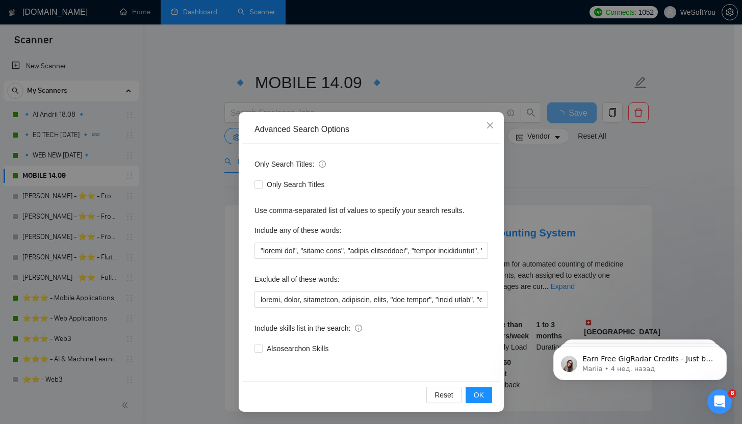  I want to click on span: Only Search Titles, so click(296, 185).